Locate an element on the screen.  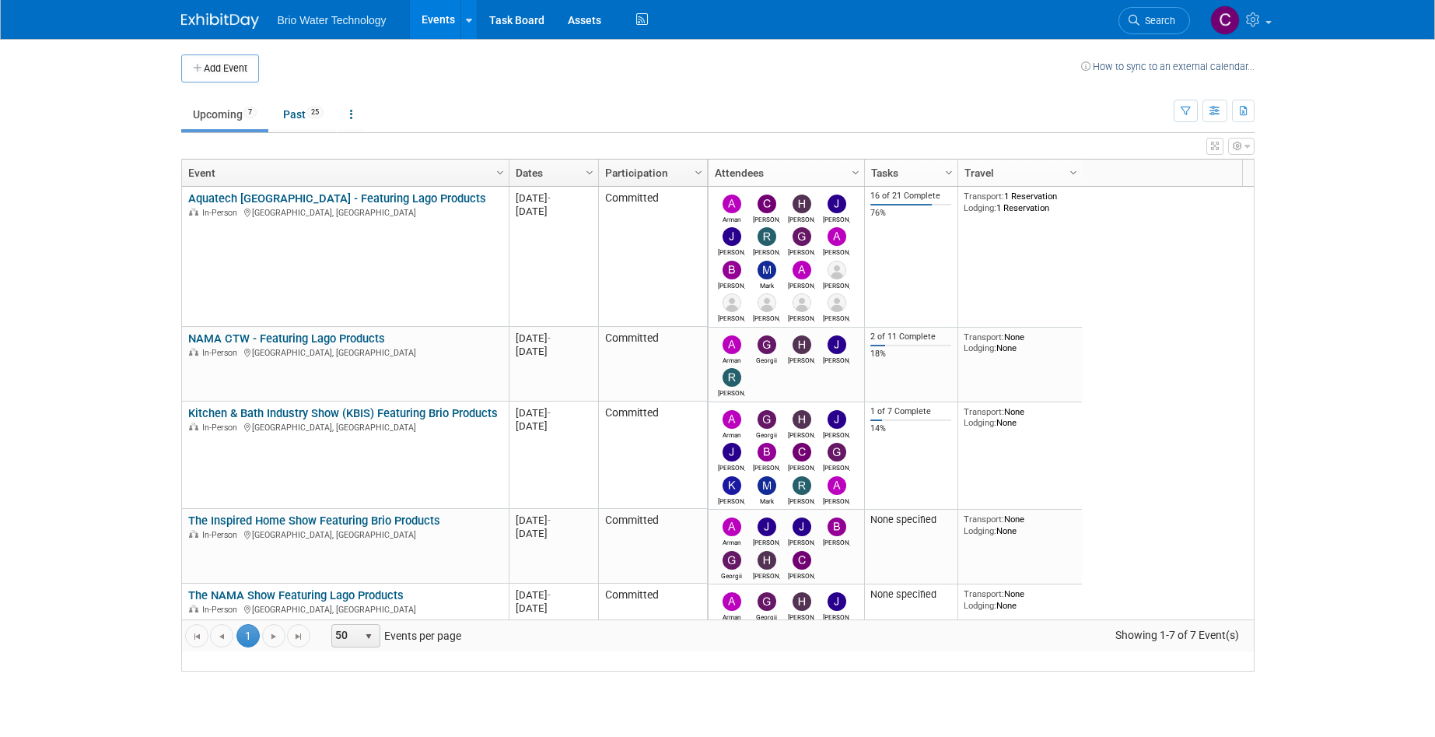
div: Giancarlo Barzotti is located at coordinates (836, 466).